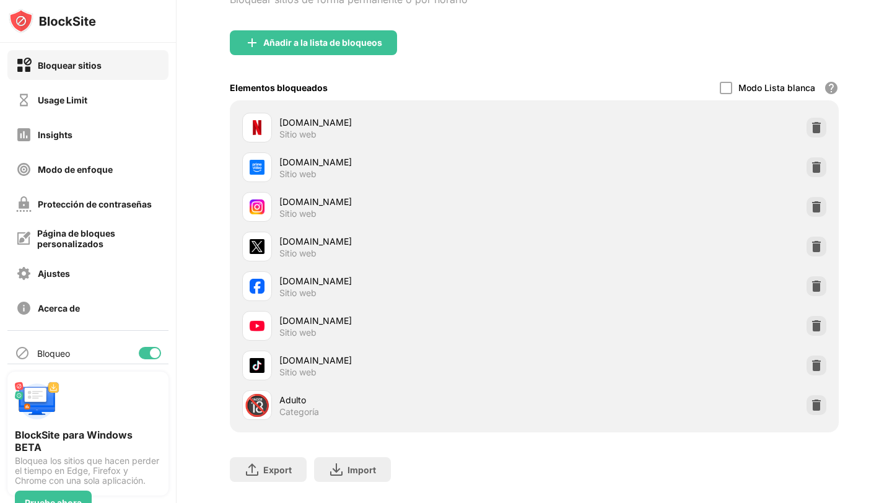 The width and height of the screenshot is (892, 503). Describe the element at coordinates (52, 21) in the screenshot. I see `img: logo-blocksite.svg` at that location.